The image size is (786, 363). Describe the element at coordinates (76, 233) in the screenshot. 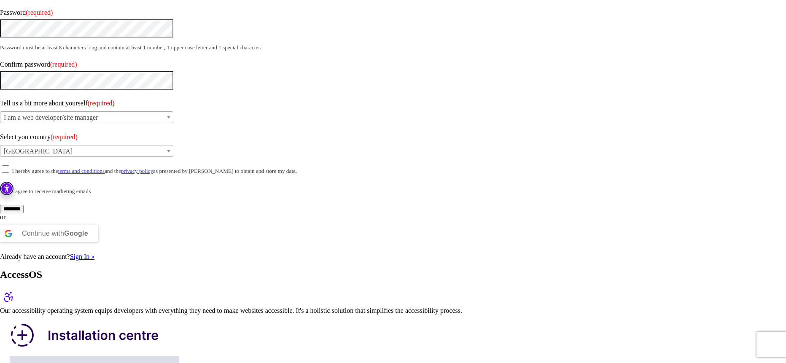

I see `b: Google` at that location.